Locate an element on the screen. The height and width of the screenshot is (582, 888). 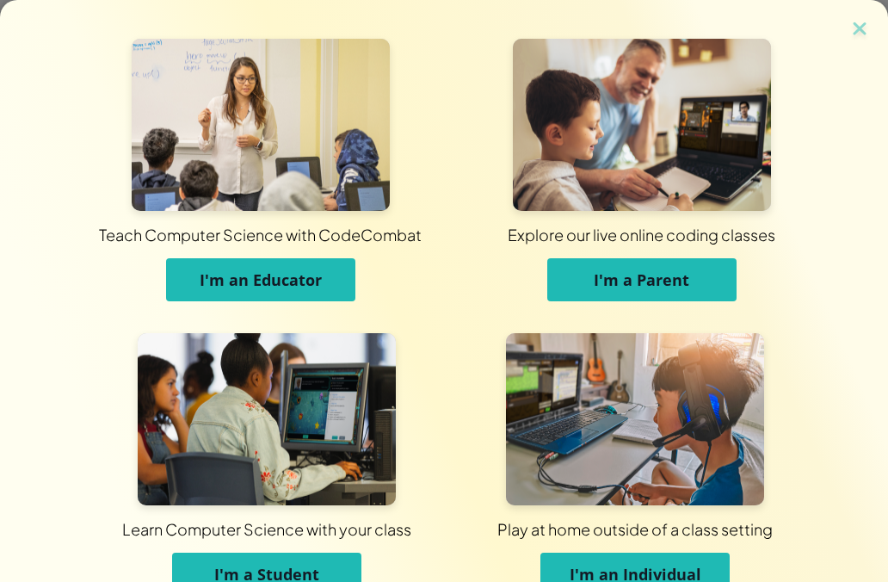
img: For Individuals is located at coordinates (635, 419).